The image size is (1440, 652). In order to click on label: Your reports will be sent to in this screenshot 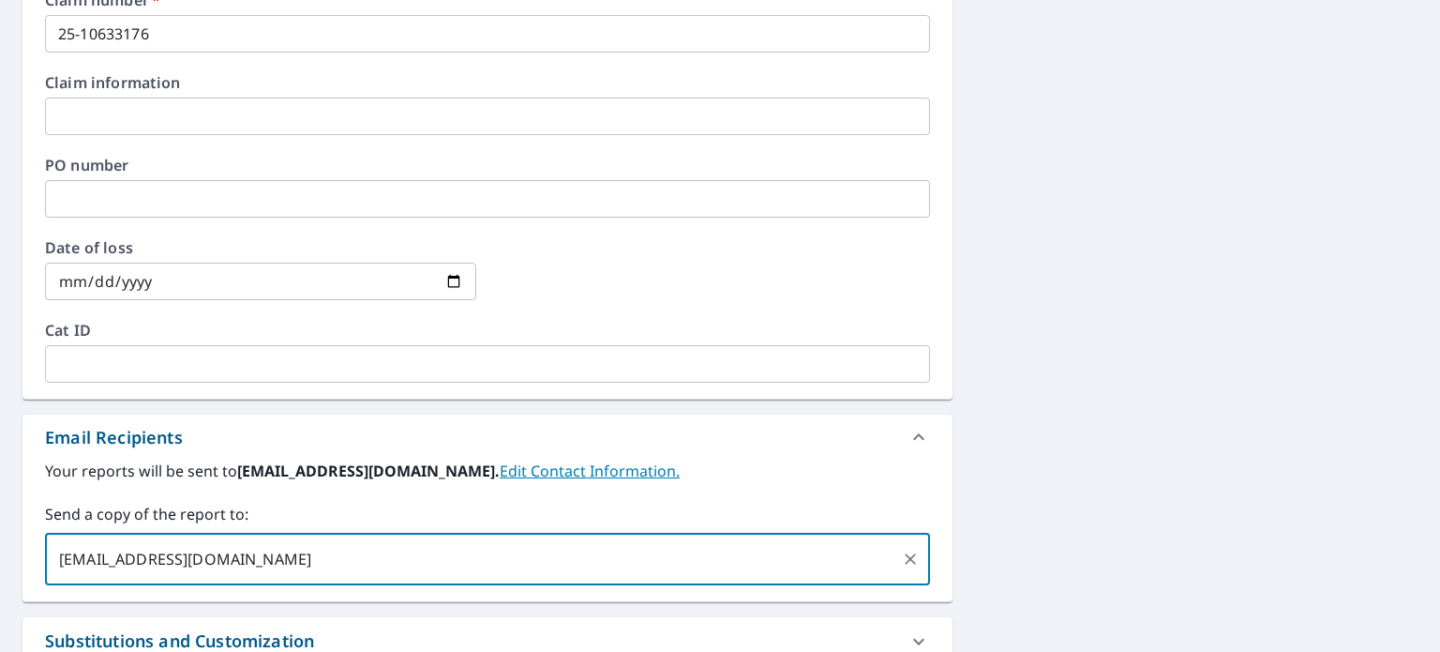, I will do `click(488, 471)`.